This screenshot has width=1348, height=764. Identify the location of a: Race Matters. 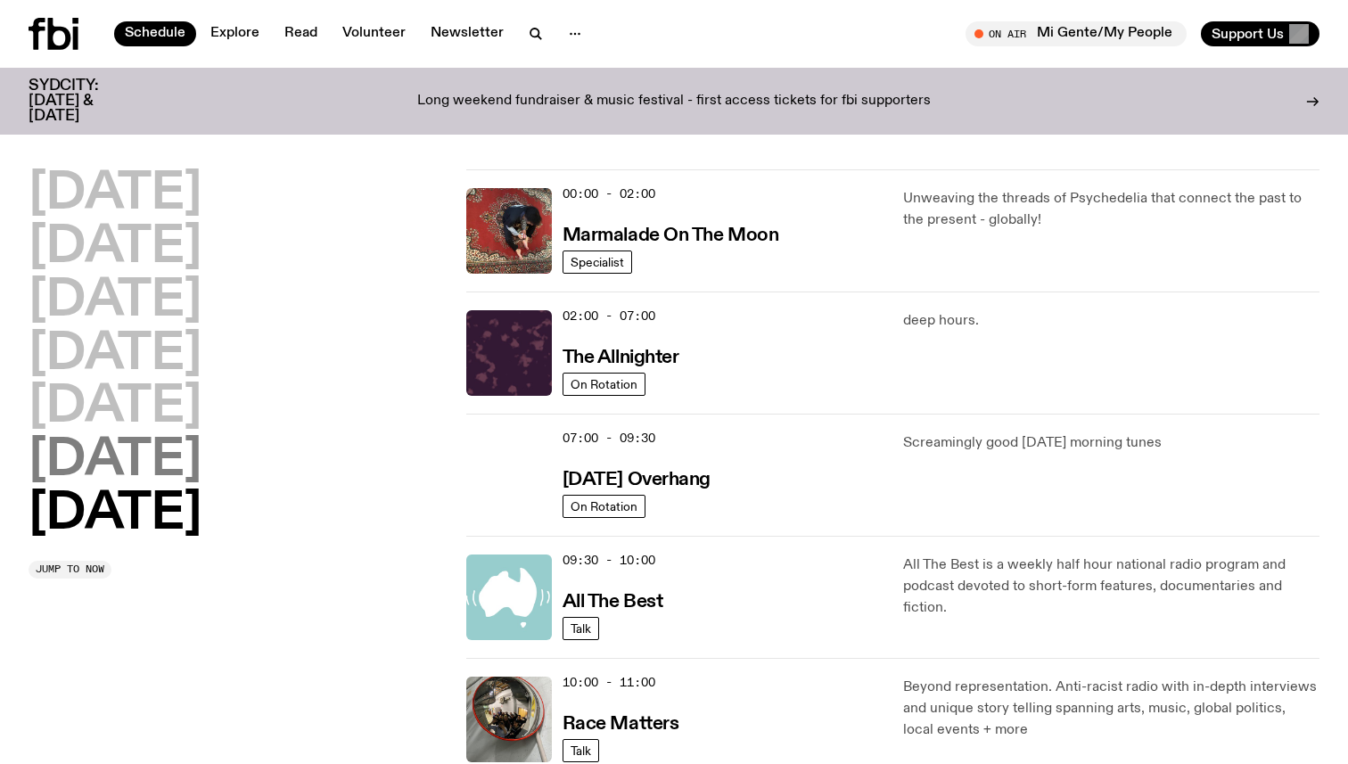
(621, 722).